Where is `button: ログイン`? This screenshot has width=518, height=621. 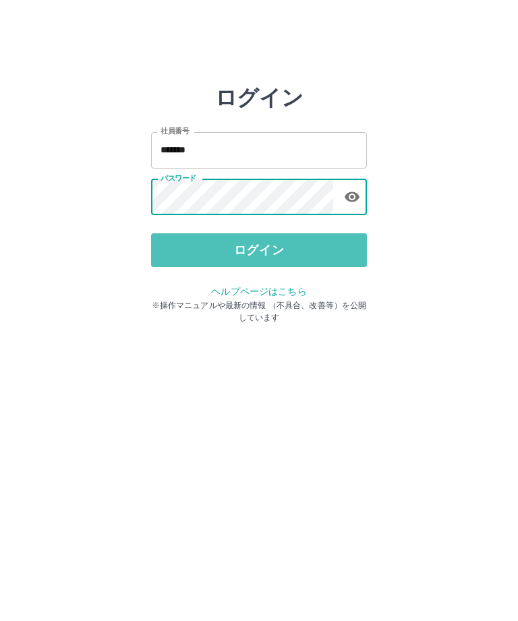
button: ログイン is located at coordinates (259, 250).